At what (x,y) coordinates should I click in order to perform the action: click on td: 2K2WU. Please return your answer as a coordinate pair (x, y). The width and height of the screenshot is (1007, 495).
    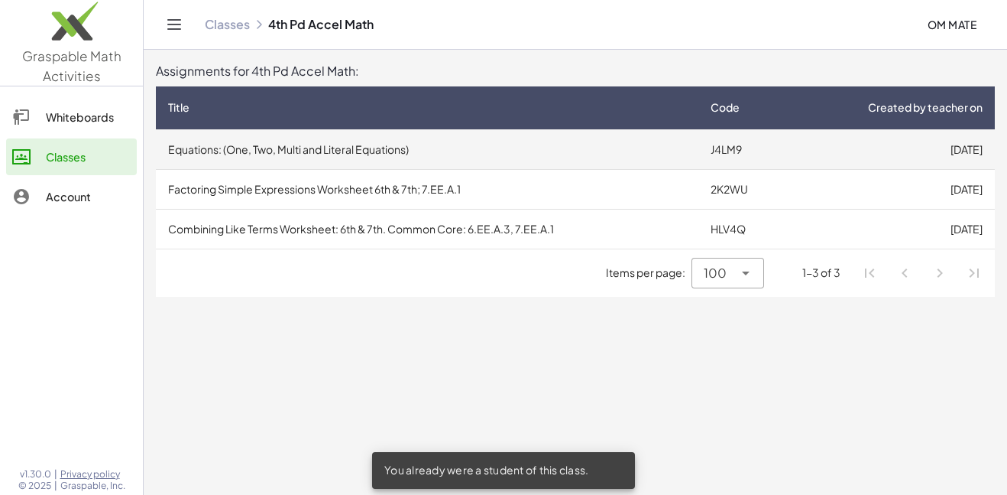
    Looking at the image, I should click on (744, 189).